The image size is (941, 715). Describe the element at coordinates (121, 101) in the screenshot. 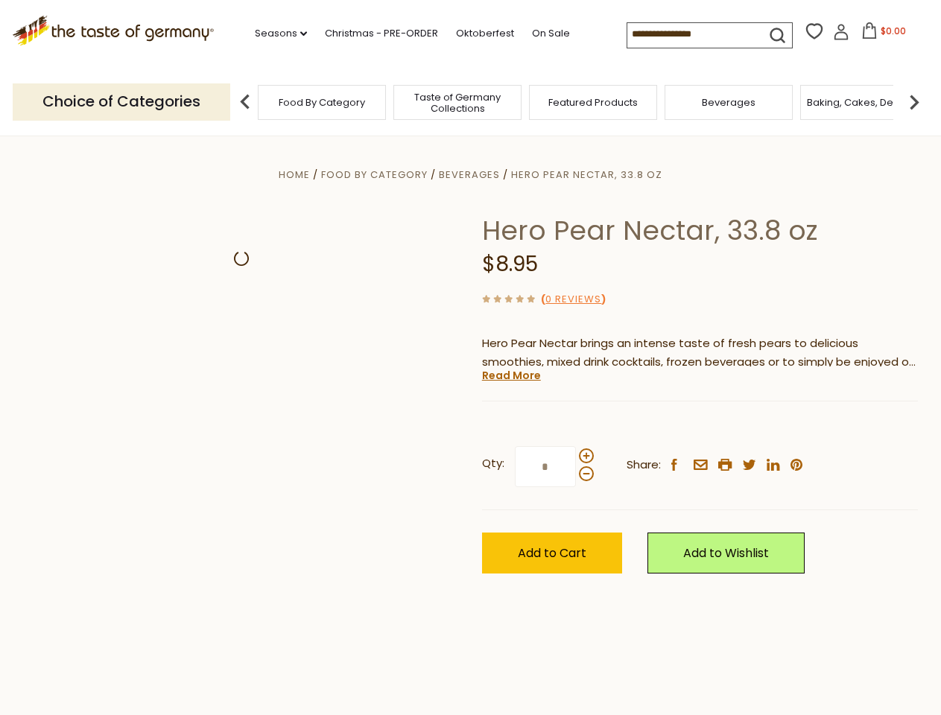

I see `p: Choice of Categories` at that location.